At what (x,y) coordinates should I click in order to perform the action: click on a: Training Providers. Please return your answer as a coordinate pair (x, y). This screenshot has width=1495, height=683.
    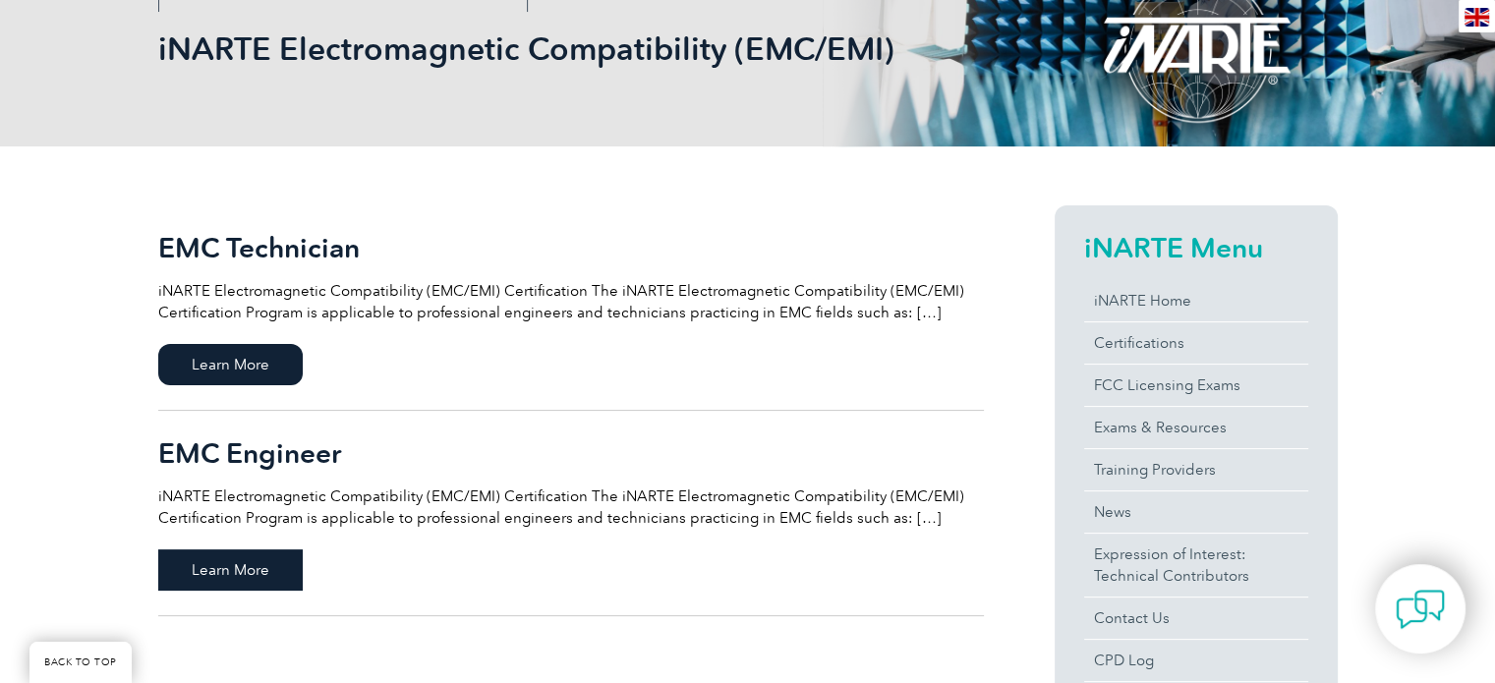
    Looking at the image, I should click on (1196, 470).